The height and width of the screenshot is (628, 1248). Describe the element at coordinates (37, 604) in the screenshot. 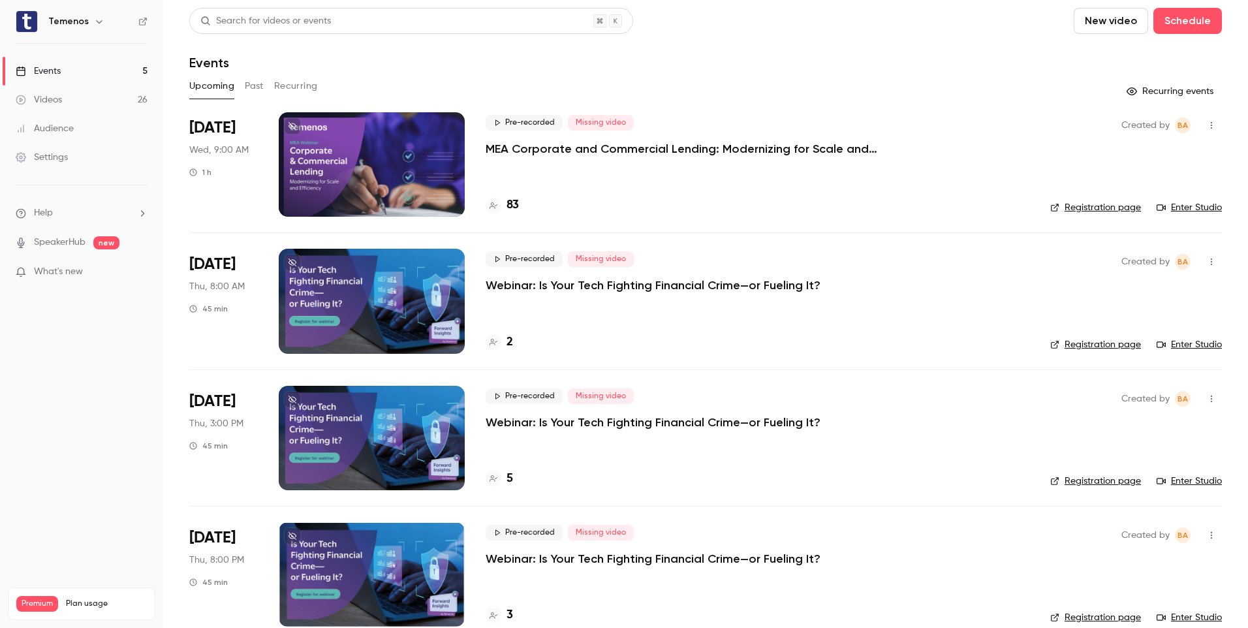

I see `span: Premium` at that location.